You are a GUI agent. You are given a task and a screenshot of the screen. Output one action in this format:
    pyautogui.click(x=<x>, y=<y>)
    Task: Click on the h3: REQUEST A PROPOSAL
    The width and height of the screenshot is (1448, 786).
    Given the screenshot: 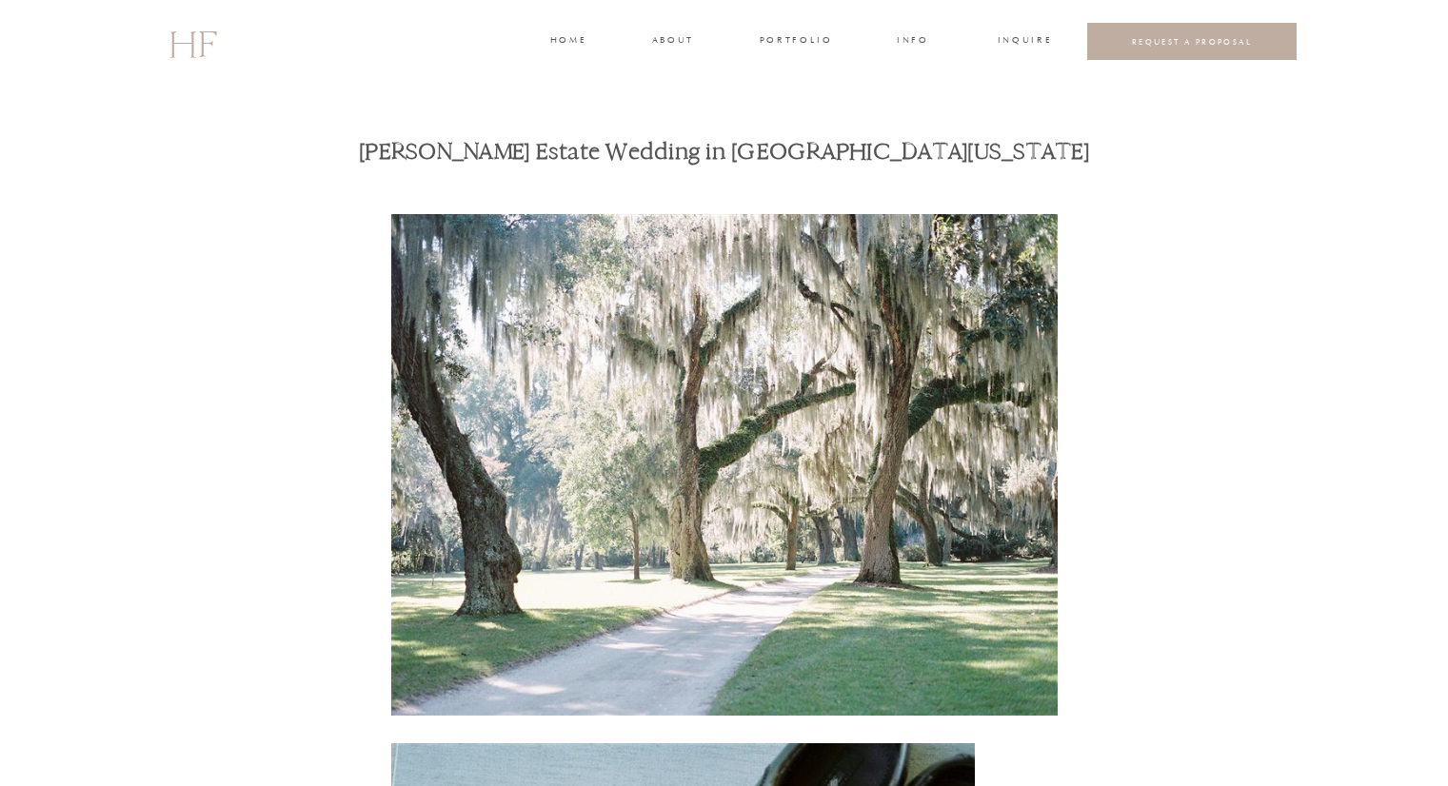 What is the action you would take?
    pyautogui.click(x=1192, y=41)
    